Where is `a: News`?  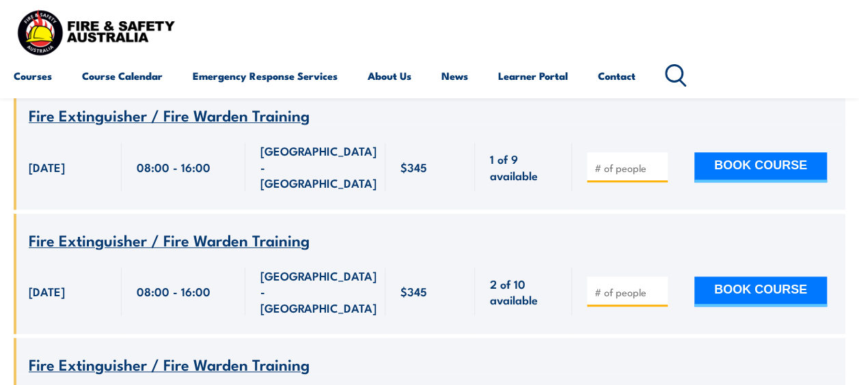 a: News is located at coordinates (454, 76).